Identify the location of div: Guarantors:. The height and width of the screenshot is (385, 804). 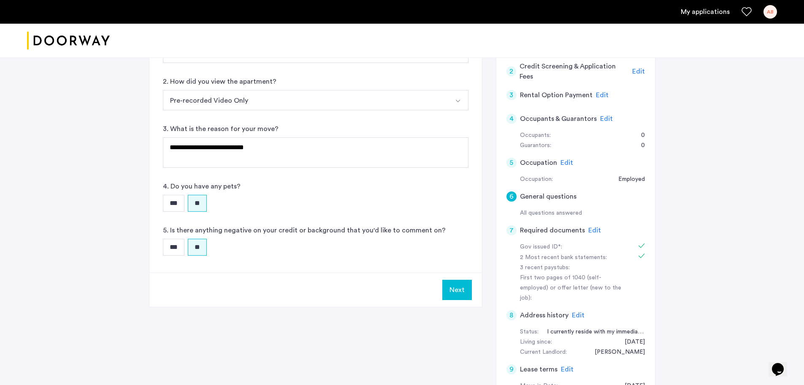
(536, 146).